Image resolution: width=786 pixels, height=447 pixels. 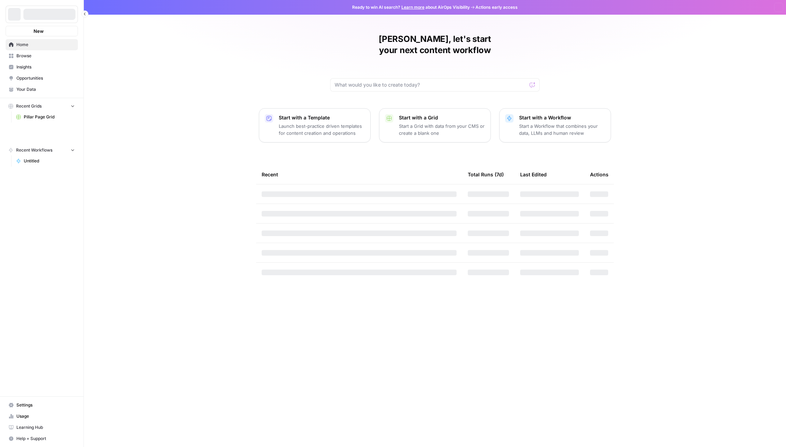 What do you see at coordinates (42, 106) in the screenshot?
I see `button: Recent Grids` at bounding box center [42, 106].